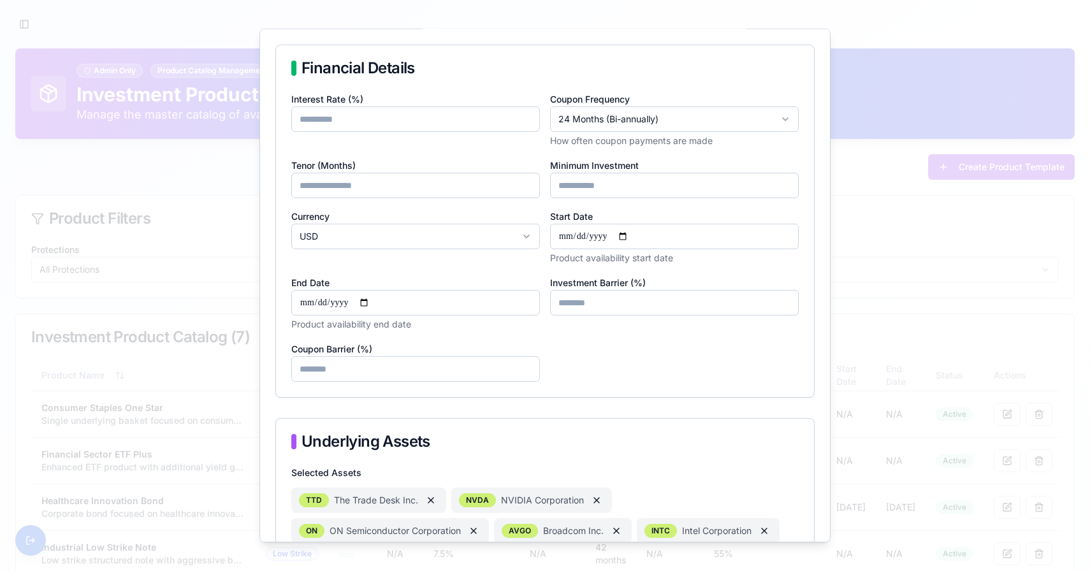 The width and height of the screenshot is (1090, 571). I want to click on div: NVDA, so click(477, 500).